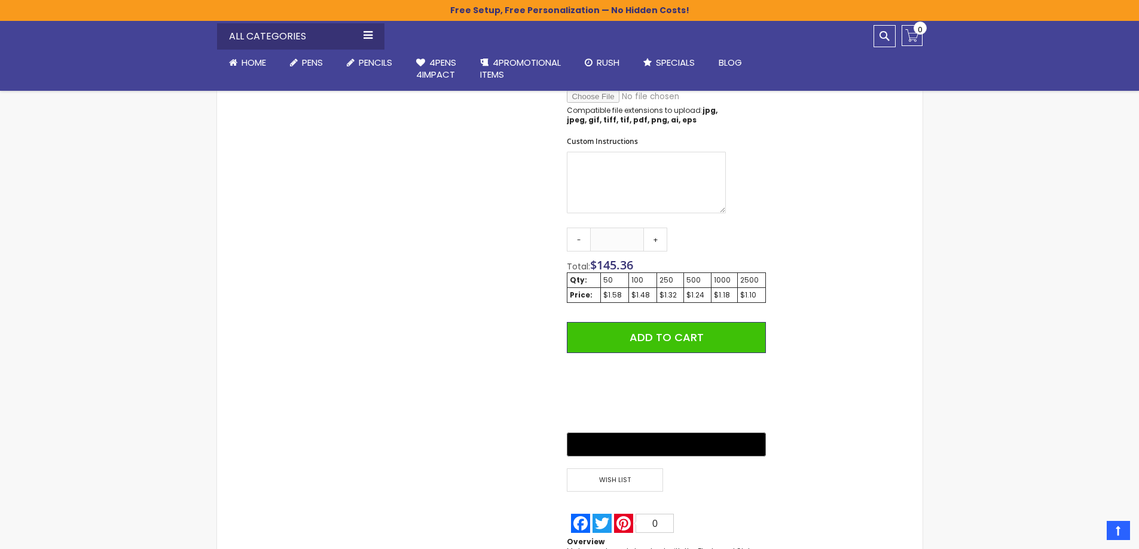 Image resolution: width=1139 pixels, height=549 pixels. I want to click on span: 4Pens 4impact, so click(436, 68).